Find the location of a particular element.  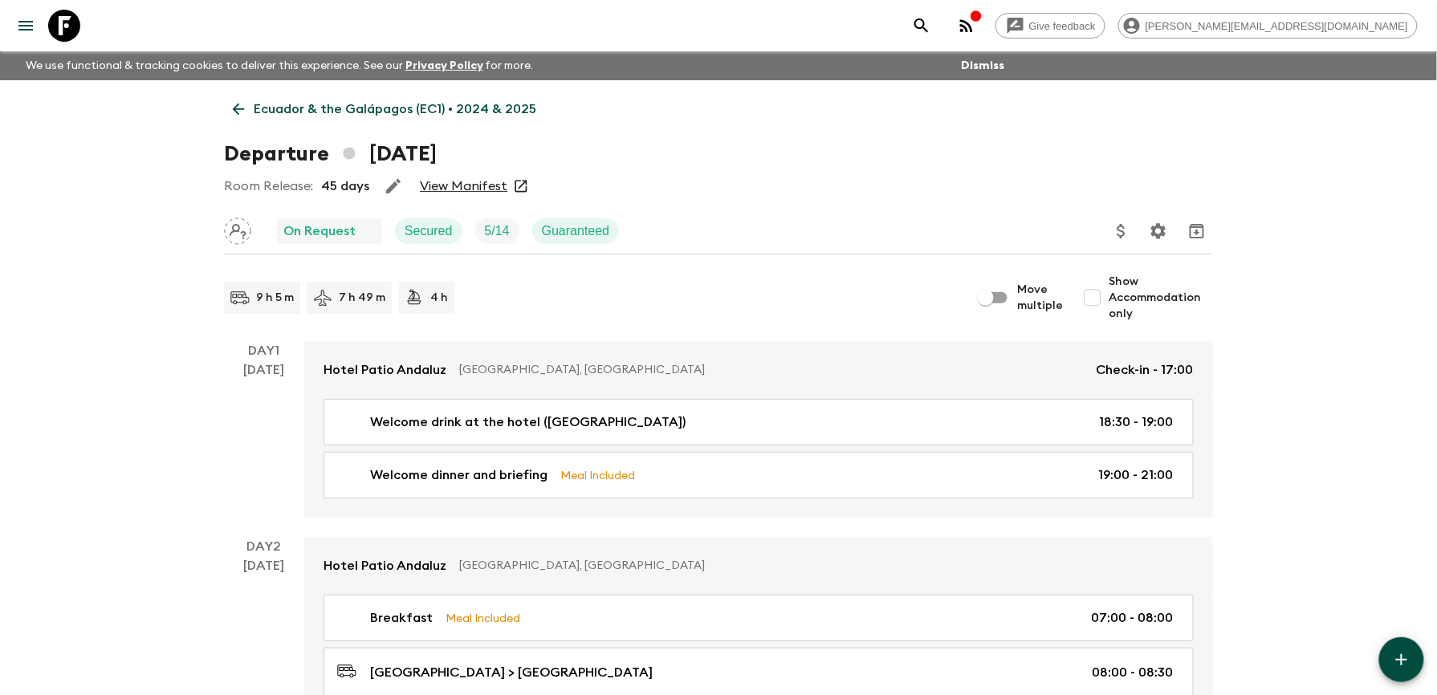

a: BreakfastMeal Included07:00 - 08:00 is located at coordinates (759, 618).